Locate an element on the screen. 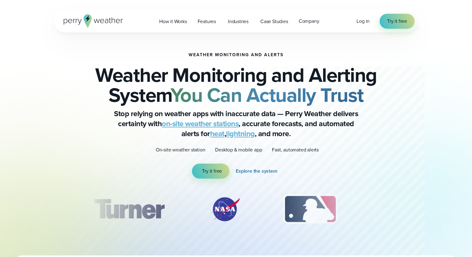 The height and width of the screenshot is (257, 472). a: Case Studies is located at coordinates (274, 21).